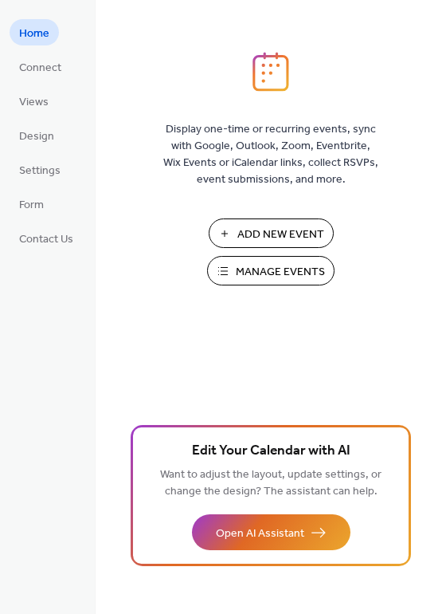 The height and width of the screenshot is (614, 446). Describe the element at coordinates (271, 483) in the screenshot. I see `span: Want to adjust the layout, update settings, or change the design? The assistant can help.` at that location.